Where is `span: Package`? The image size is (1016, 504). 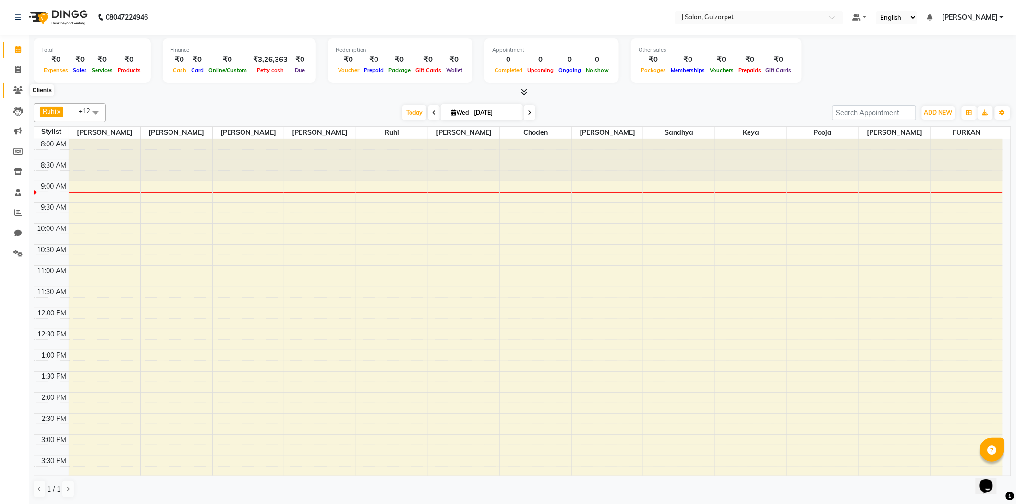 span: Package is located at coordinates (400, 70).